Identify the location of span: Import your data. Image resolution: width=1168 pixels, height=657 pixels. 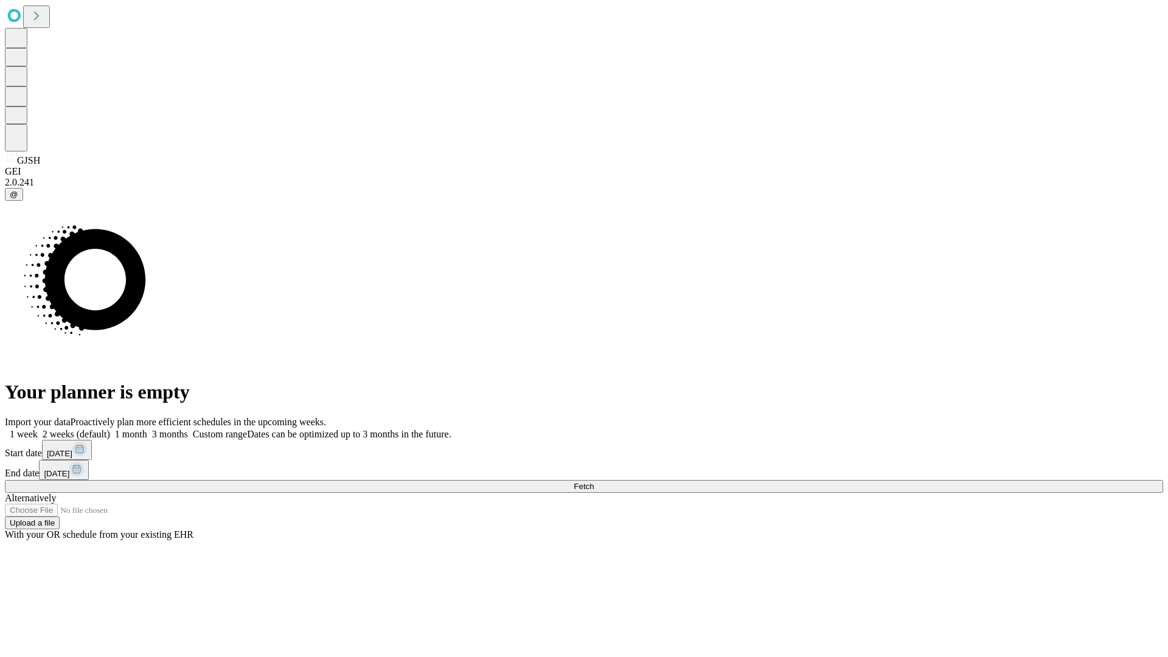
(38, 422).